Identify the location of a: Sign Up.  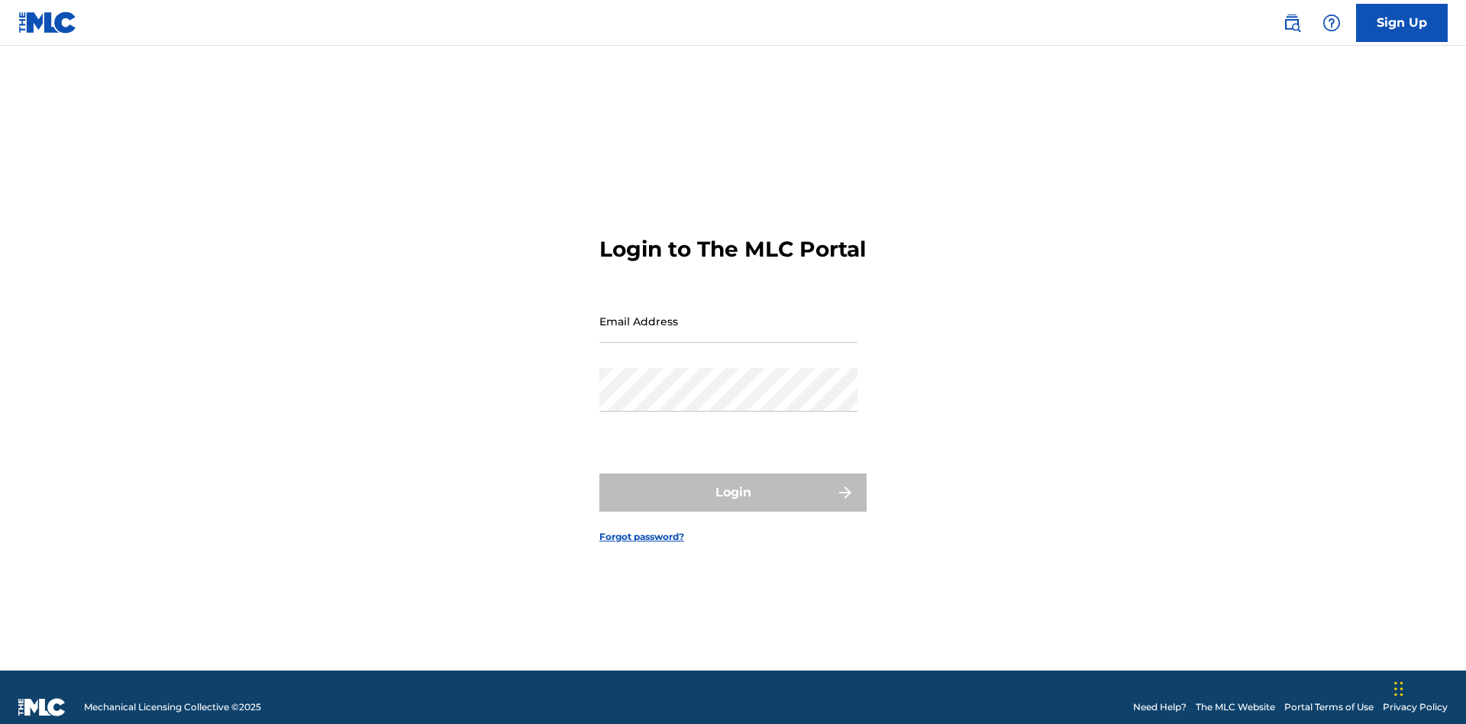
(1401, 23).